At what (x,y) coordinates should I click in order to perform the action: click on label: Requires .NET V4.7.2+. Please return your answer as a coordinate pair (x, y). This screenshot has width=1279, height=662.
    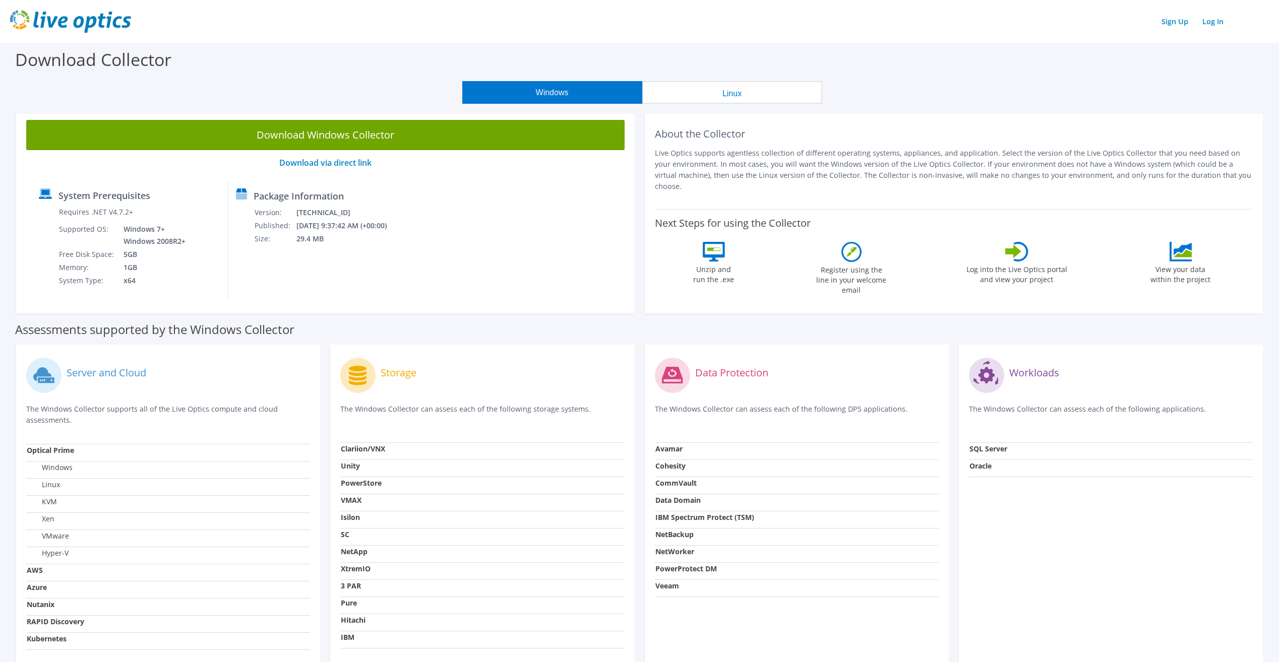
    Looking at the image, I should click on (96, 212).